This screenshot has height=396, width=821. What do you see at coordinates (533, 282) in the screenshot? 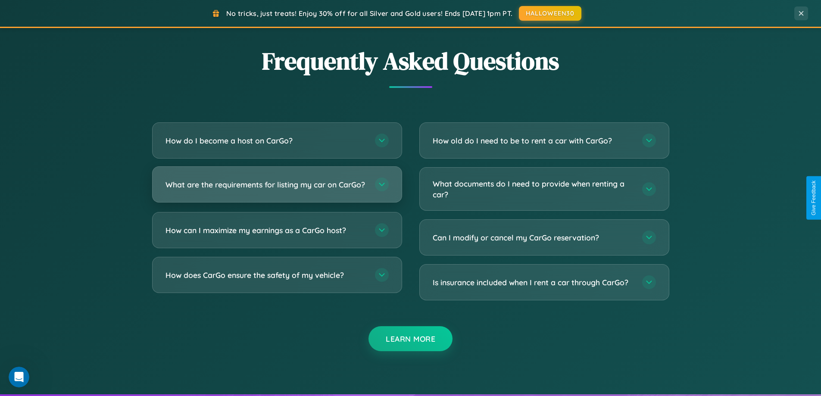
I see `h3: Is insurance included when I rent a car through CarGo?` at bounding box center [533, 282].